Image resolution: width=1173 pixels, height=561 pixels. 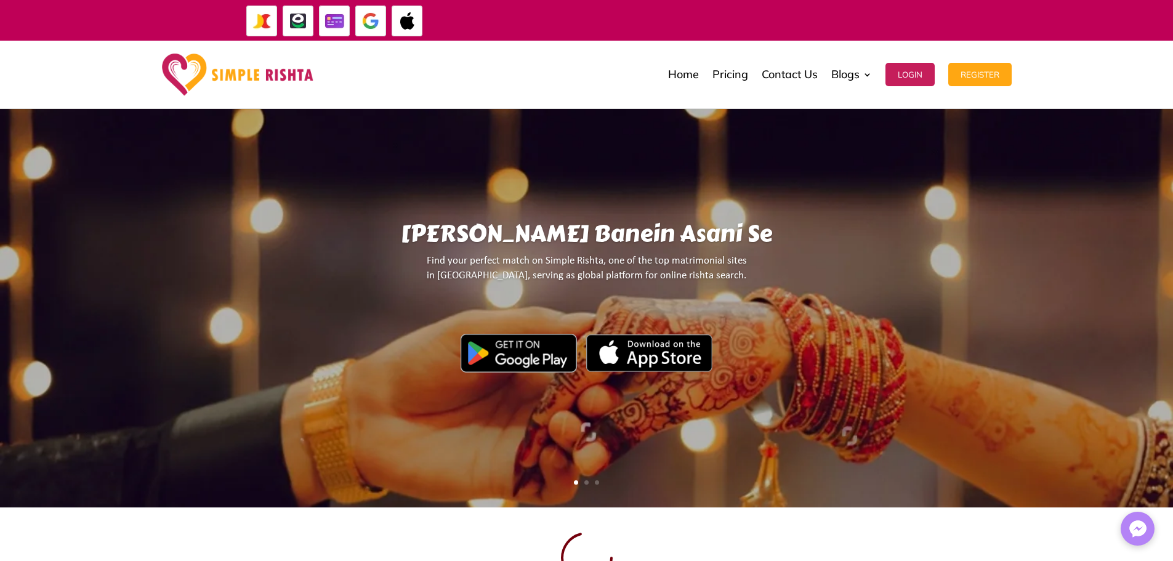 What do you see at coordinates (1138, 529) in the screenshot?
I see `img: Messenger` at bounding box center [1138, 529].